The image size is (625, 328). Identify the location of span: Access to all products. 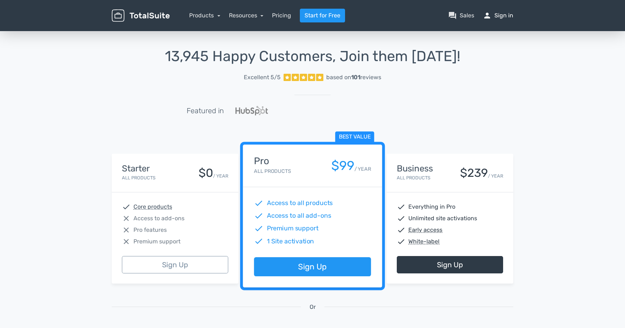
(300, 203).